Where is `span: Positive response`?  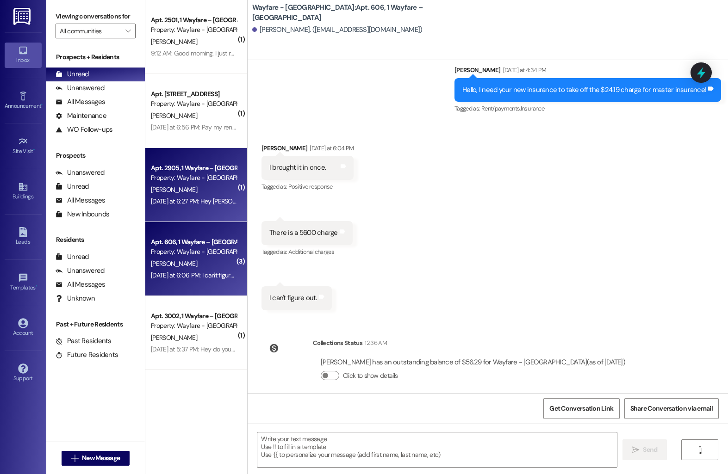
span: Positive response is located at coordinates (311, 186).